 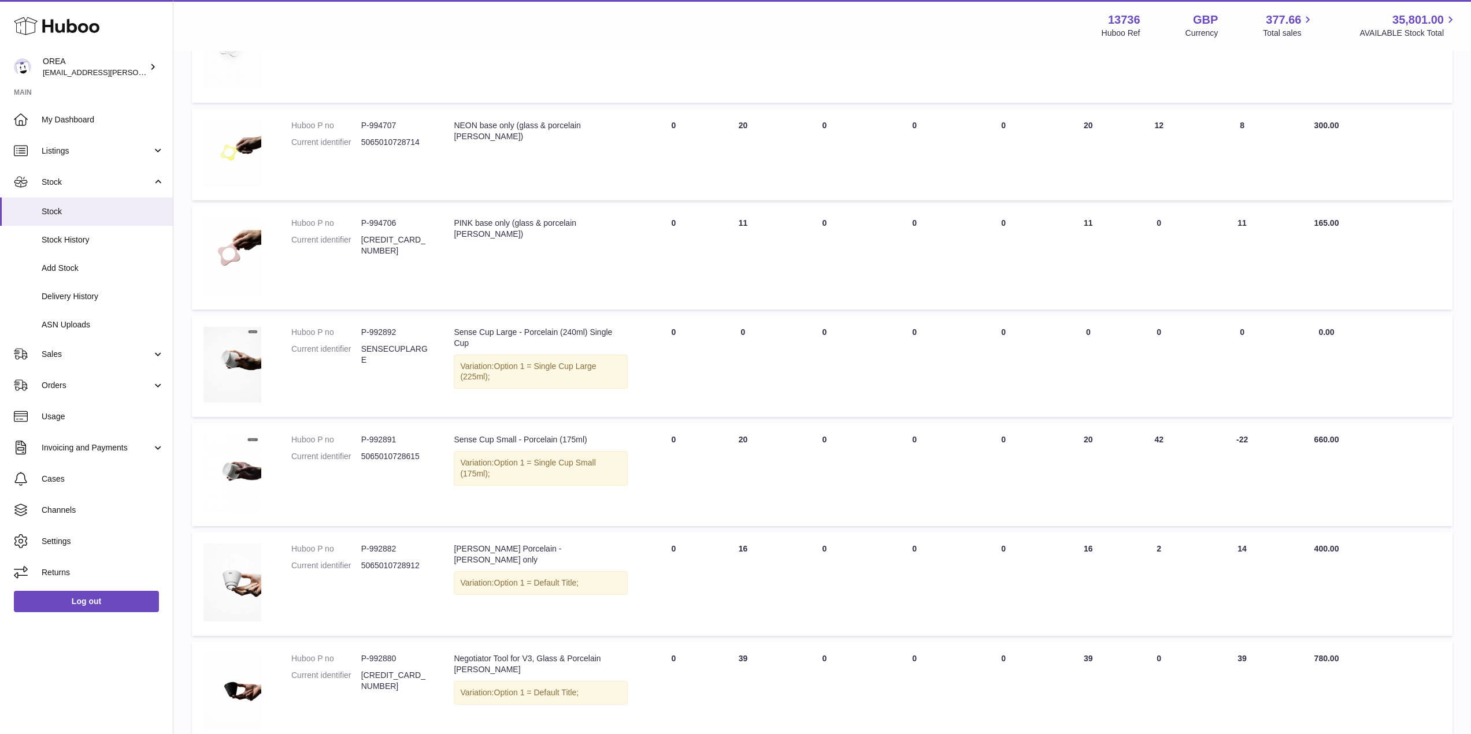 I want to click on a: 35,801.00 AVAILABLE Stock Total, so click(x=1408, y=25).